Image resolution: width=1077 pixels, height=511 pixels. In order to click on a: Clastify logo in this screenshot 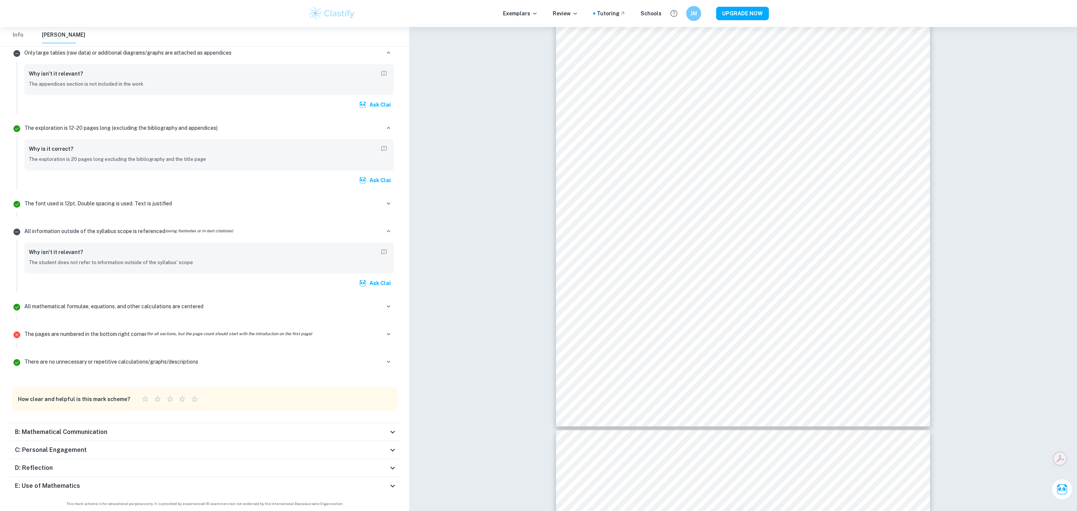, I will do `click(332, 13)`.